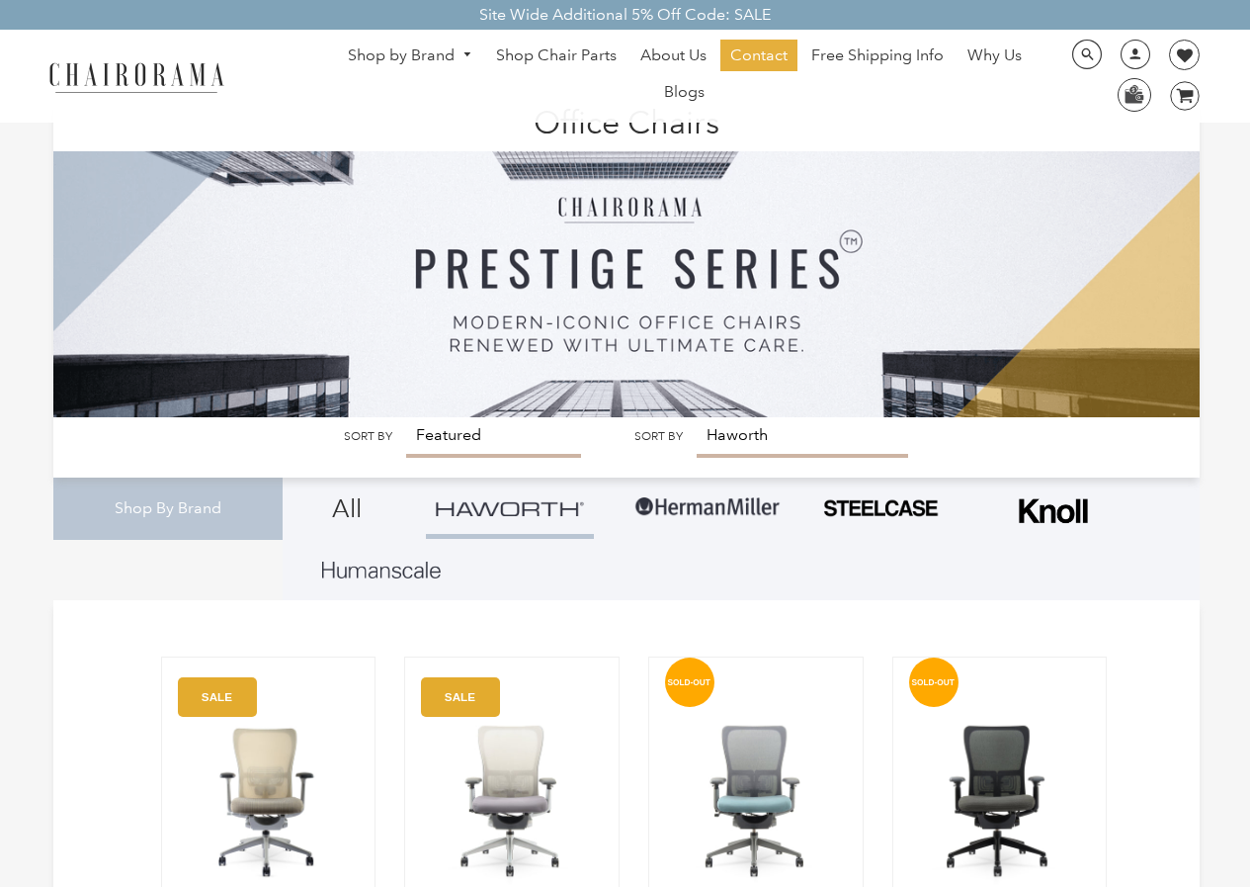 The width and height of the screenshot is (1250, 887). I want to click on img: Group-1.png, so click(708, 507).